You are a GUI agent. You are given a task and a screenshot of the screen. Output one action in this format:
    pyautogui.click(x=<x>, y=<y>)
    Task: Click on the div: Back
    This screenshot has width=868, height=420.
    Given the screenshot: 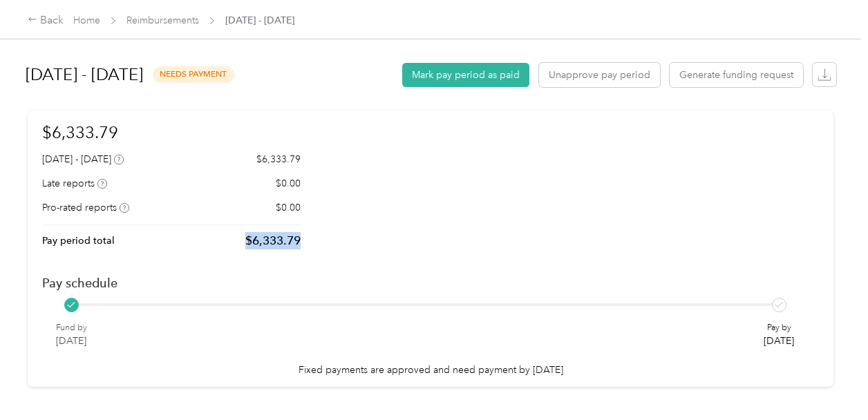 What is the action you would take?
    pyautogui.click(x=46, y=21)
    